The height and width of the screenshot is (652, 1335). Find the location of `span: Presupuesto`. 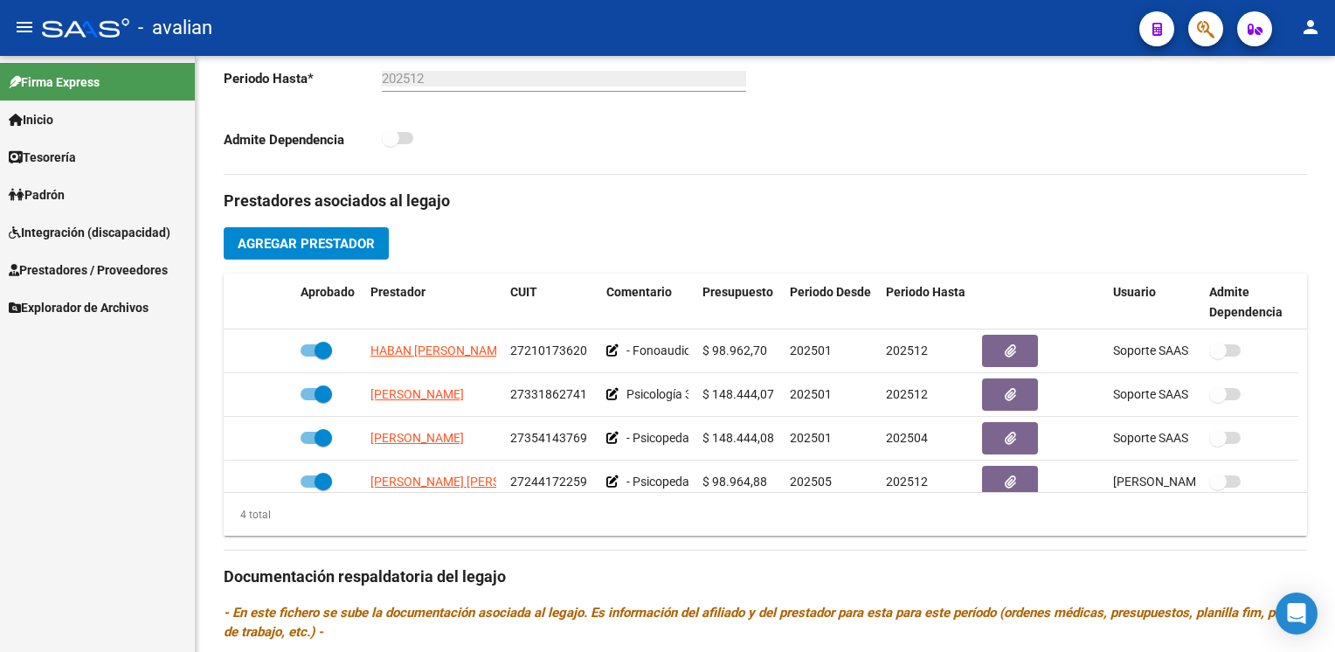

span: Presupuesto is located at coordinates (738, 292).